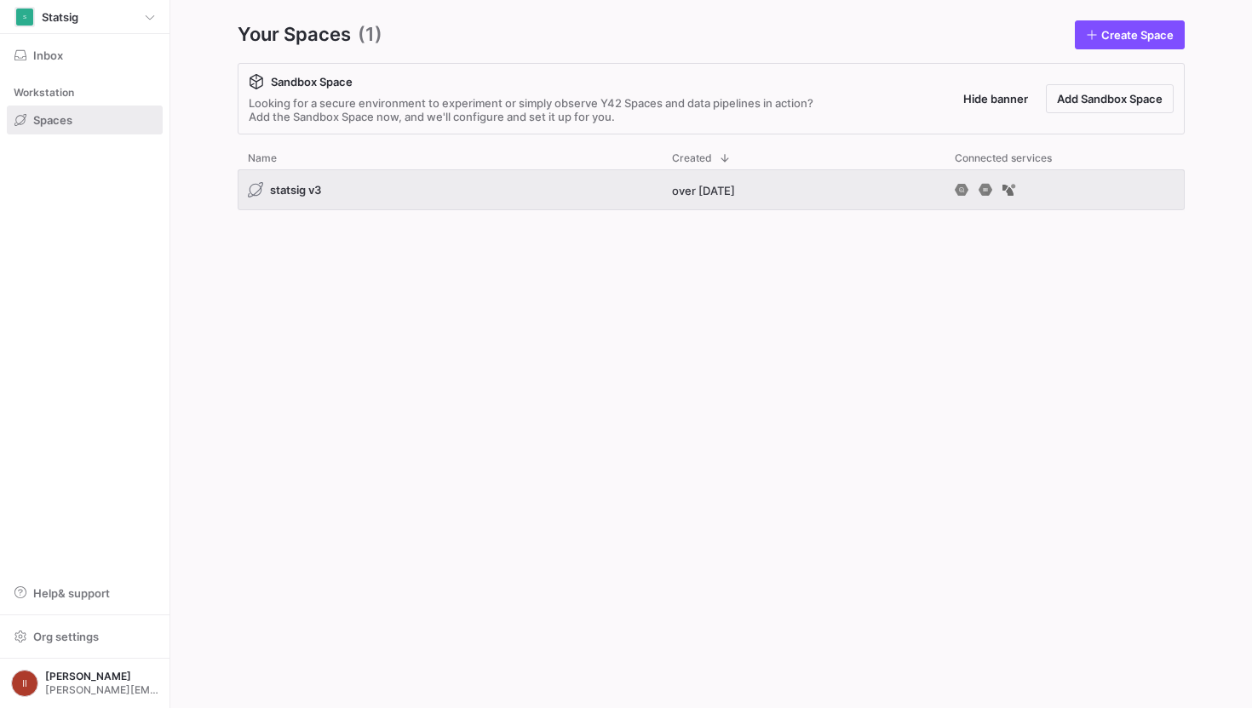 Image resolution: width=1252 pixels, height=708 pixels. I want to click on button: Add Sandbox Space, so click(1109, 99).